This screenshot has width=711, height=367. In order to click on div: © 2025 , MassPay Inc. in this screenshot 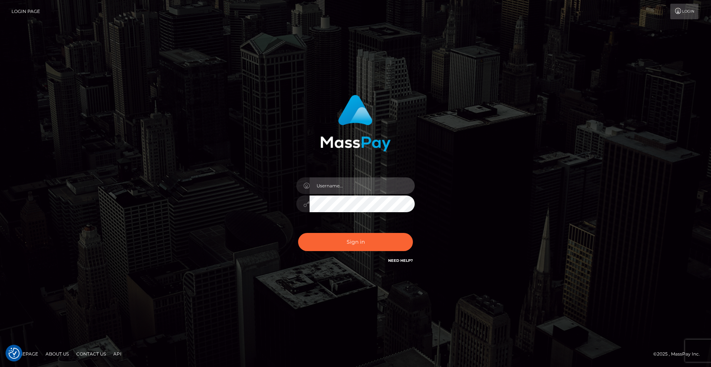, I will do `click(679, 354)`.